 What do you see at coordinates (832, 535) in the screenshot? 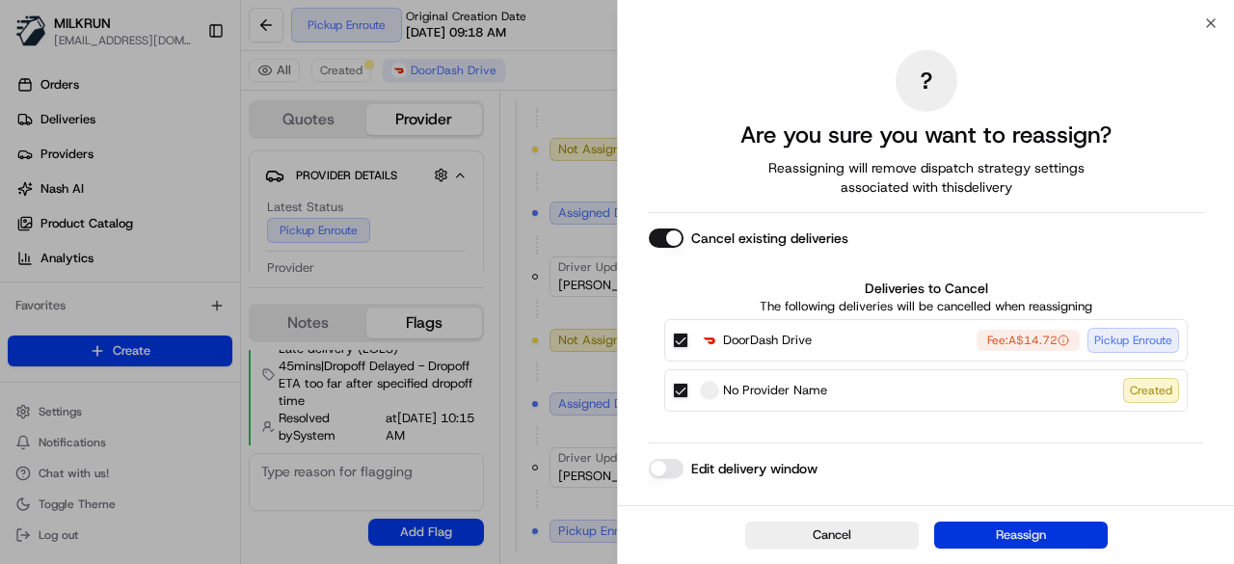
I see `button: Cancel` at bounding box center [832, 535].